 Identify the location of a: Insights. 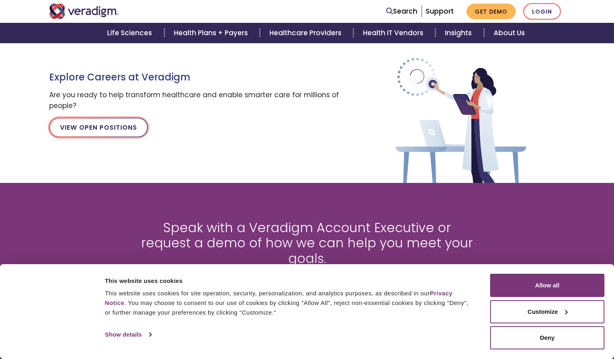
(460, 33).